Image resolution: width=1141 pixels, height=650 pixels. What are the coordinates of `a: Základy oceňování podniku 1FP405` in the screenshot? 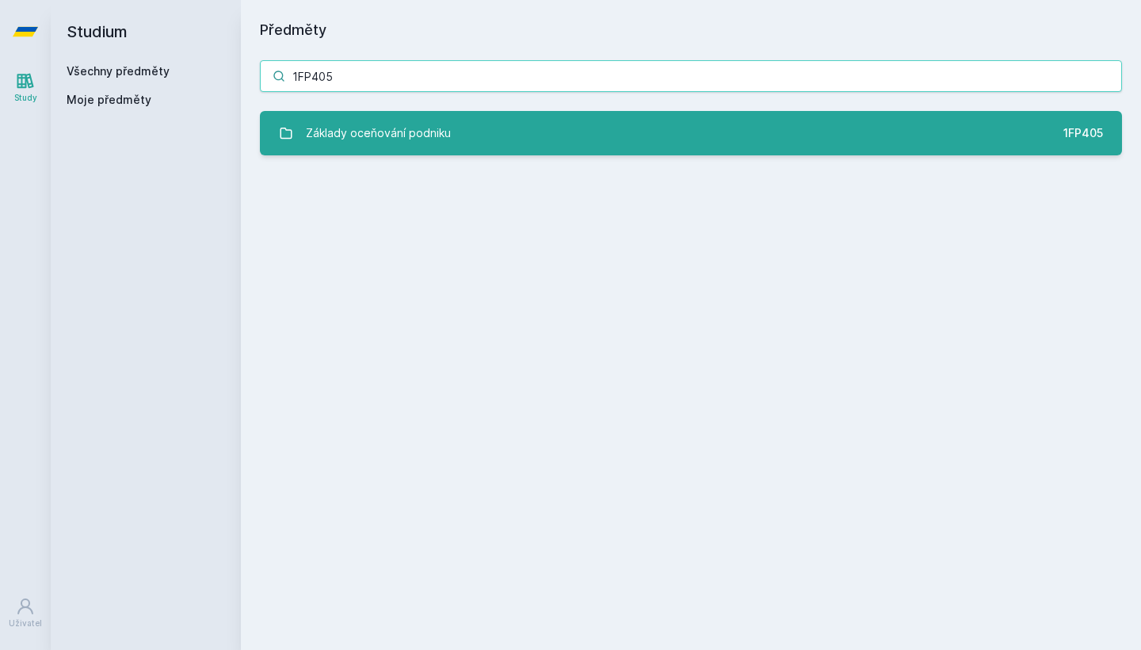 It's located at (691, 133).